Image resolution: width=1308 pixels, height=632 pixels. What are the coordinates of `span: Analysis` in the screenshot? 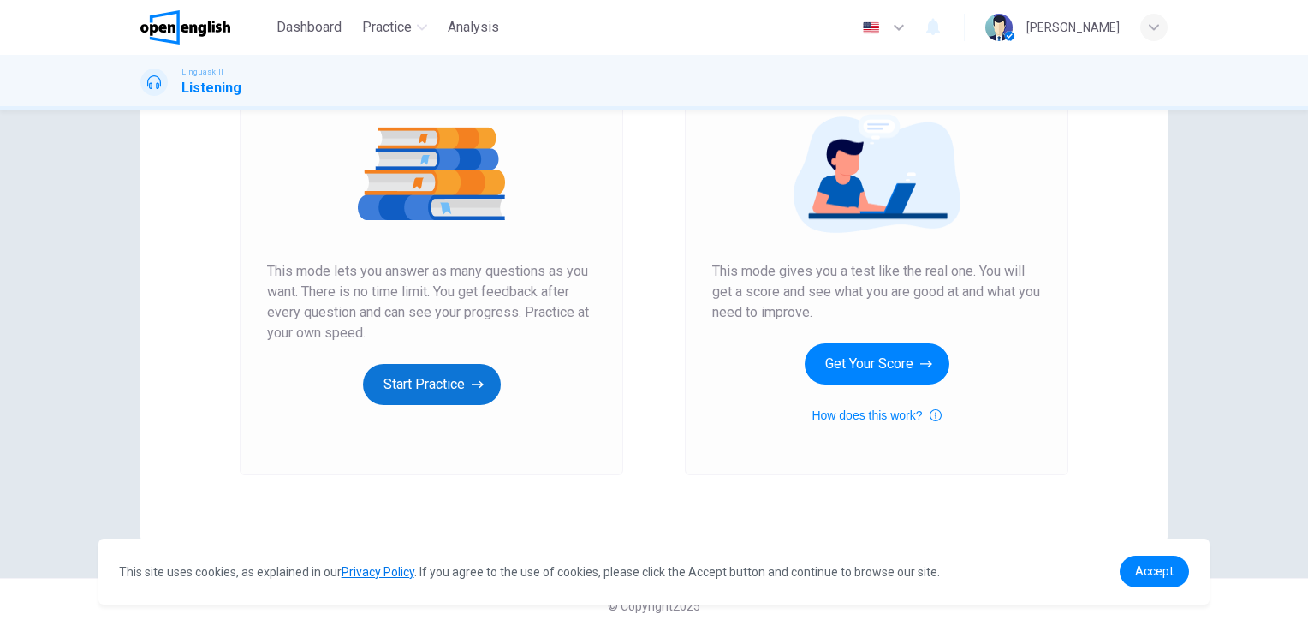 It's located at (474, 27).